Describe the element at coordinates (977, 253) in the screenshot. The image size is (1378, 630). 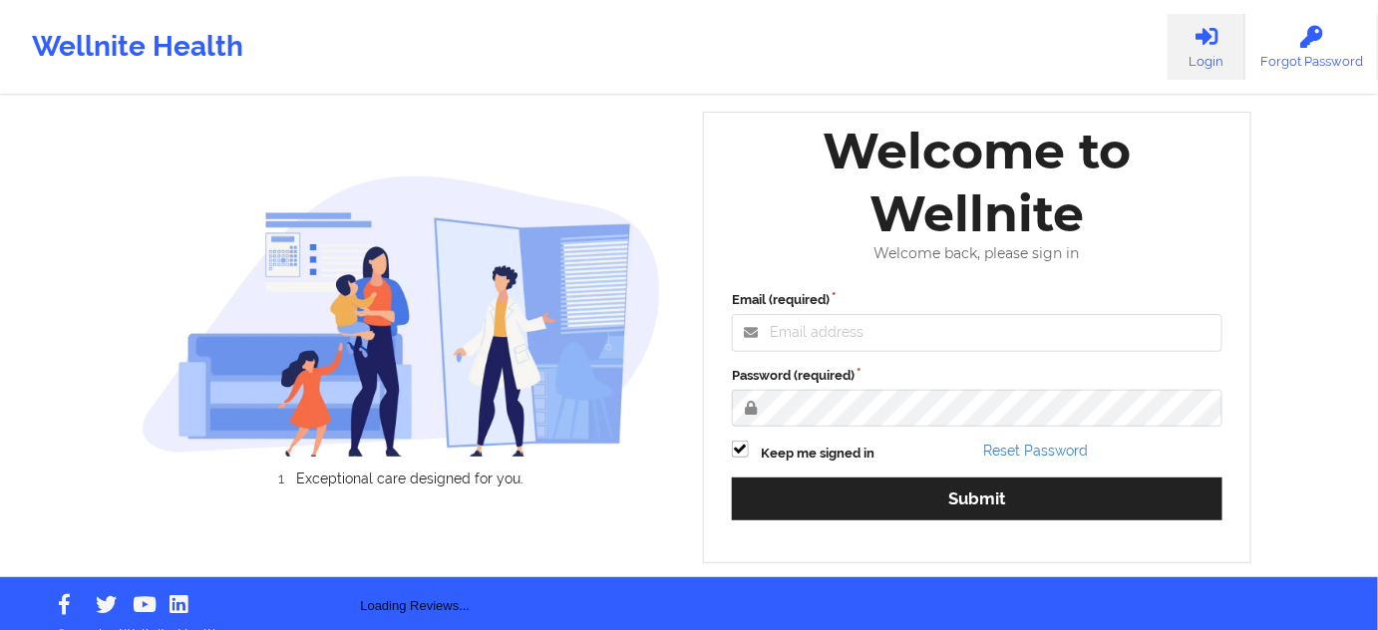
I see `div: Welcome back, please sign in` at that location.